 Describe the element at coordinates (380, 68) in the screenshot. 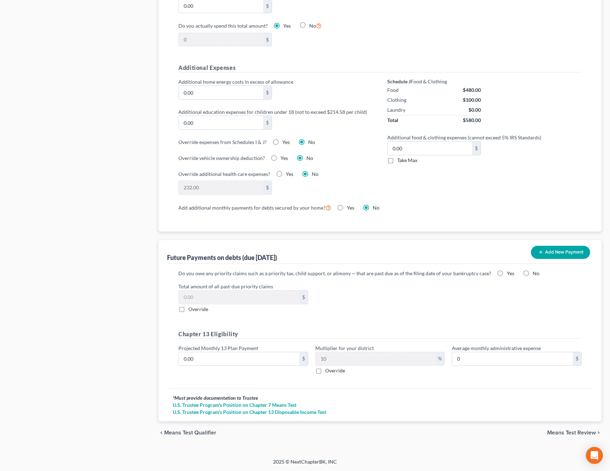

I see `h5: Additional Expenses` at that location.